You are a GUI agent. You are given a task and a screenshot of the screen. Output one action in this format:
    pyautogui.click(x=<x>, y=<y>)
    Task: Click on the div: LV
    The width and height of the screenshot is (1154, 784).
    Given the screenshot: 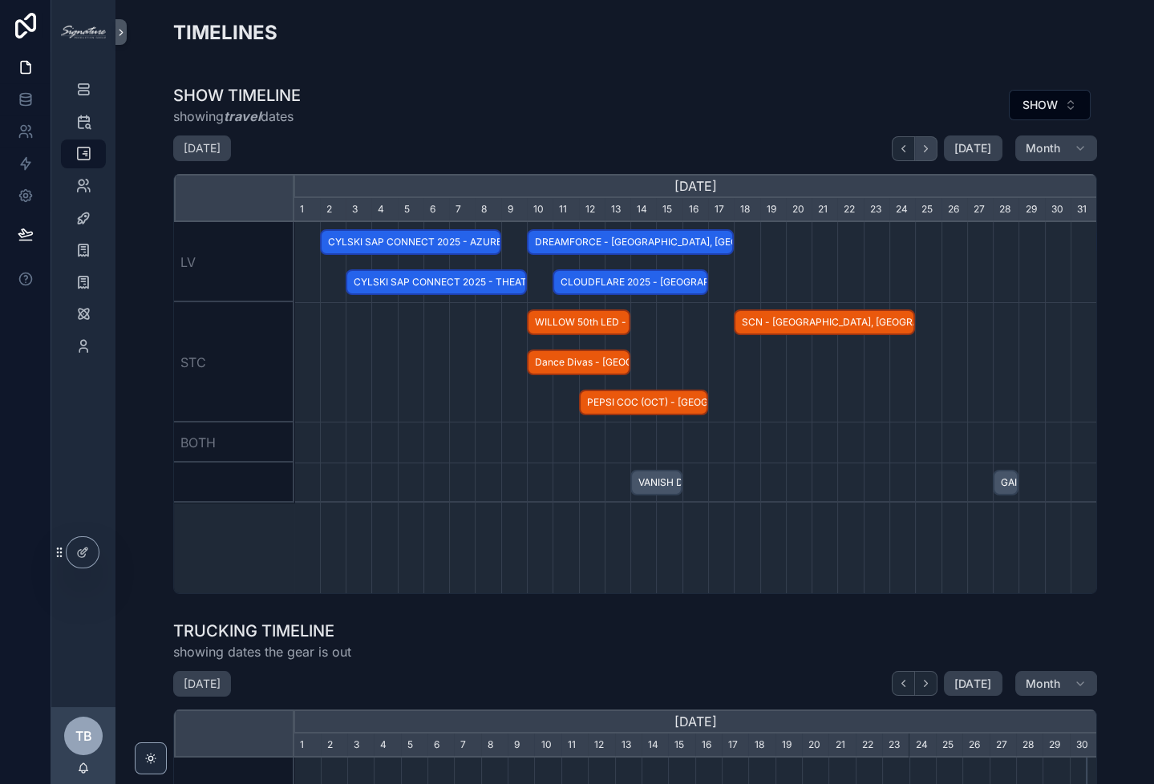 What is the action you would take?
    pyautogui.click(x=234, y=262)
    